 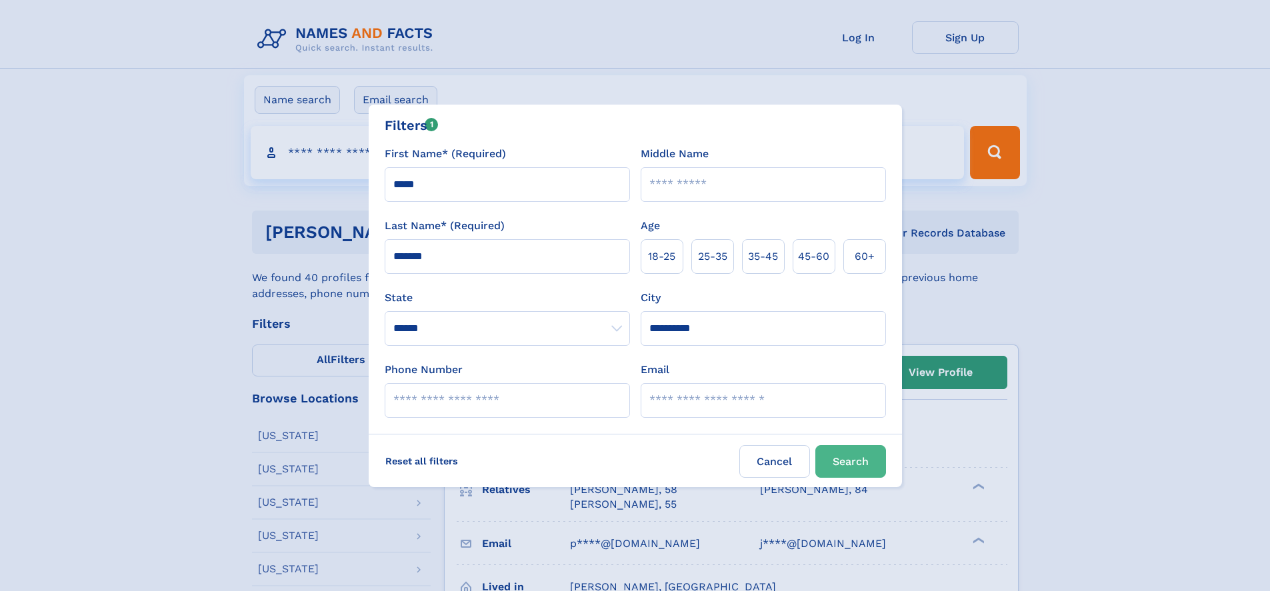 What do you see at coordinates (851, 461) in the screenshot?
I see `button: Search` at bounding box center [851, 461].